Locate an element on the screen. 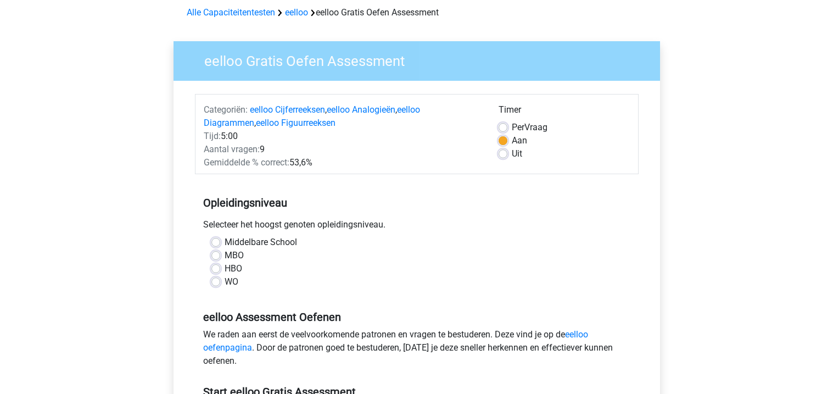  a: eelloo is located at coordinates (297, 12).